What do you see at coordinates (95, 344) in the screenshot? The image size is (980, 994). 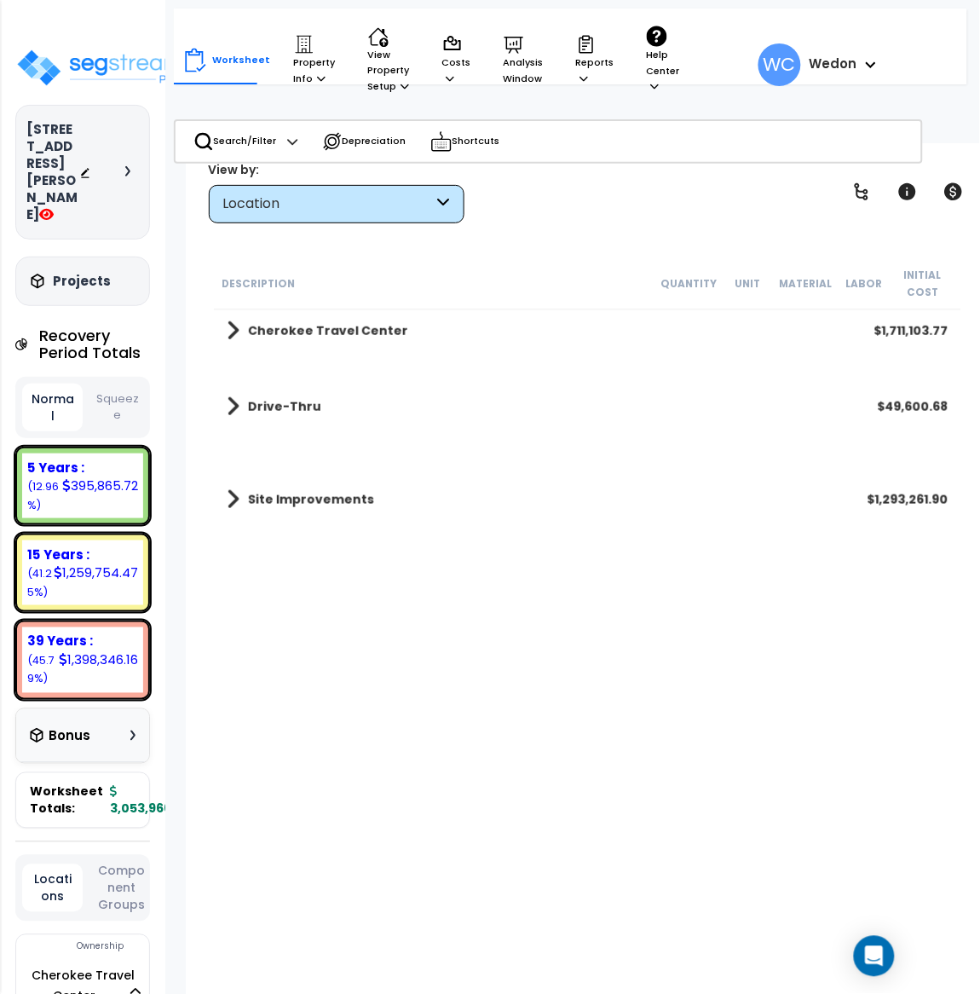 I see `h4: Recovery Period Totals` at bounding box center [95, 344].